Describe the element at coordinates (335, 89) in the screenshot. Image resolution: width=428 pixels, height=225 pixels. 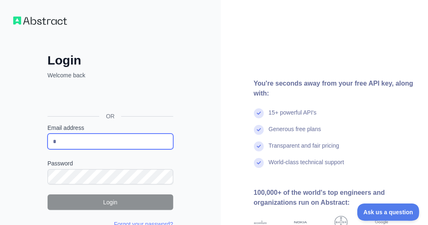
I see `div: You're seconds away from your free API key, along with:` at that location.